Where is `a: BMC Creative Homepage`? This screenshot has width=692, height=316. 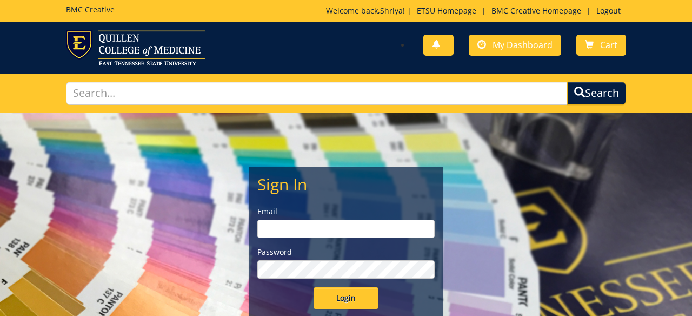 a: BMC Creative Homepage is located at coordinates (536, 10).